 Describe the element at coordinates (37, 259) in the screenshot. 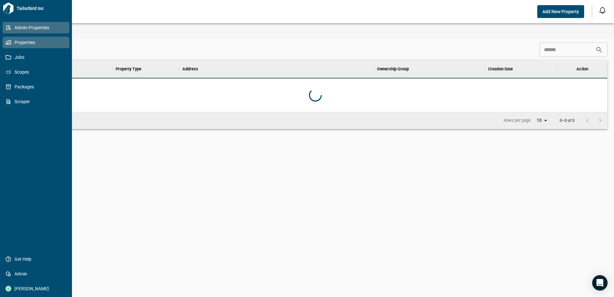

I see `span: Get Help` at that location.